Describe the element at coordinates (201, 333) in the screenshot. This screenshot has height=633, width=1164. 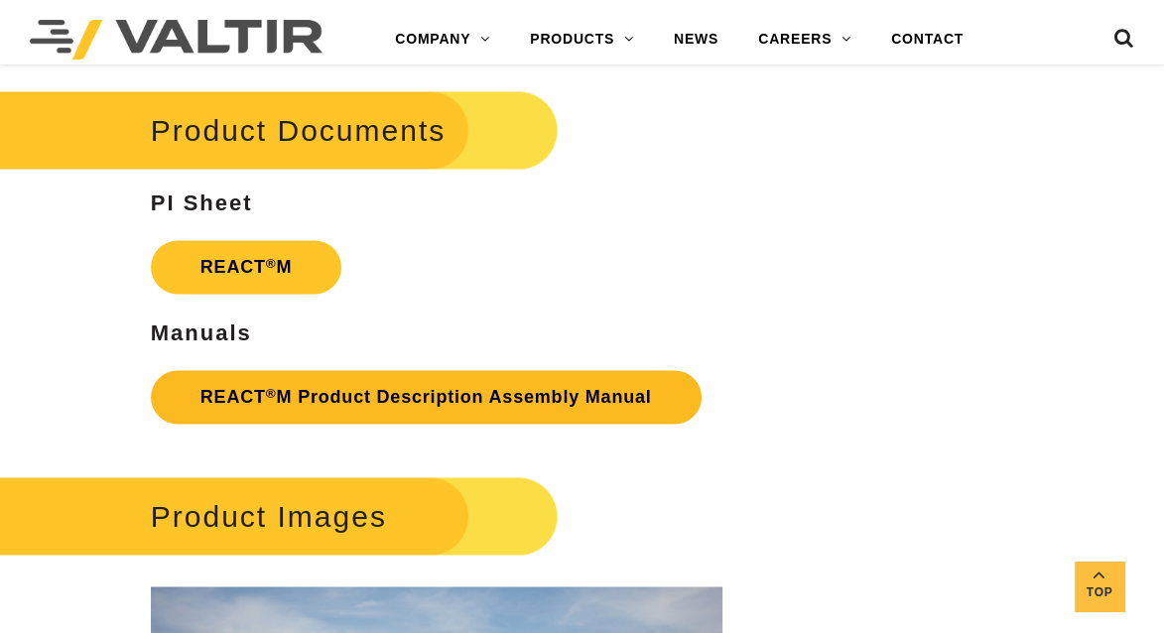
I see `strong: Manuals` at that location.